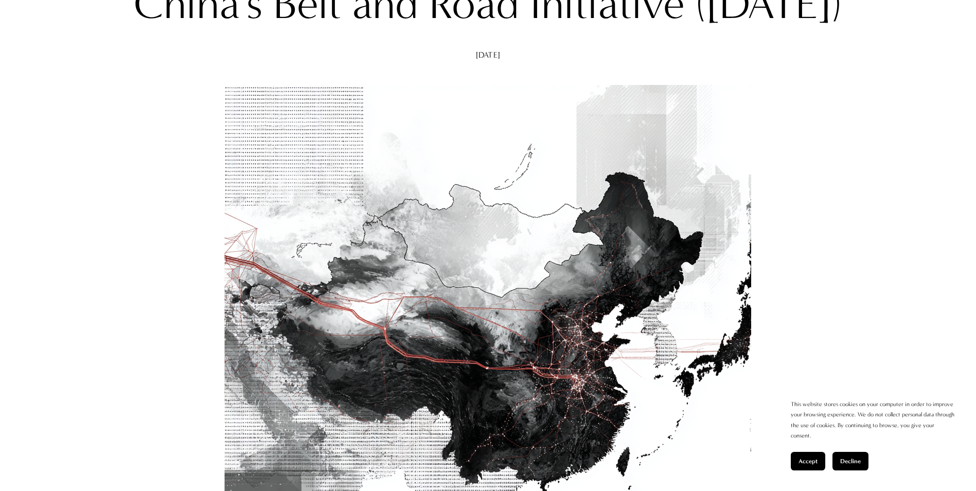 The image size is (976, 491). I want to click on button: Decline, so click(851, 461).